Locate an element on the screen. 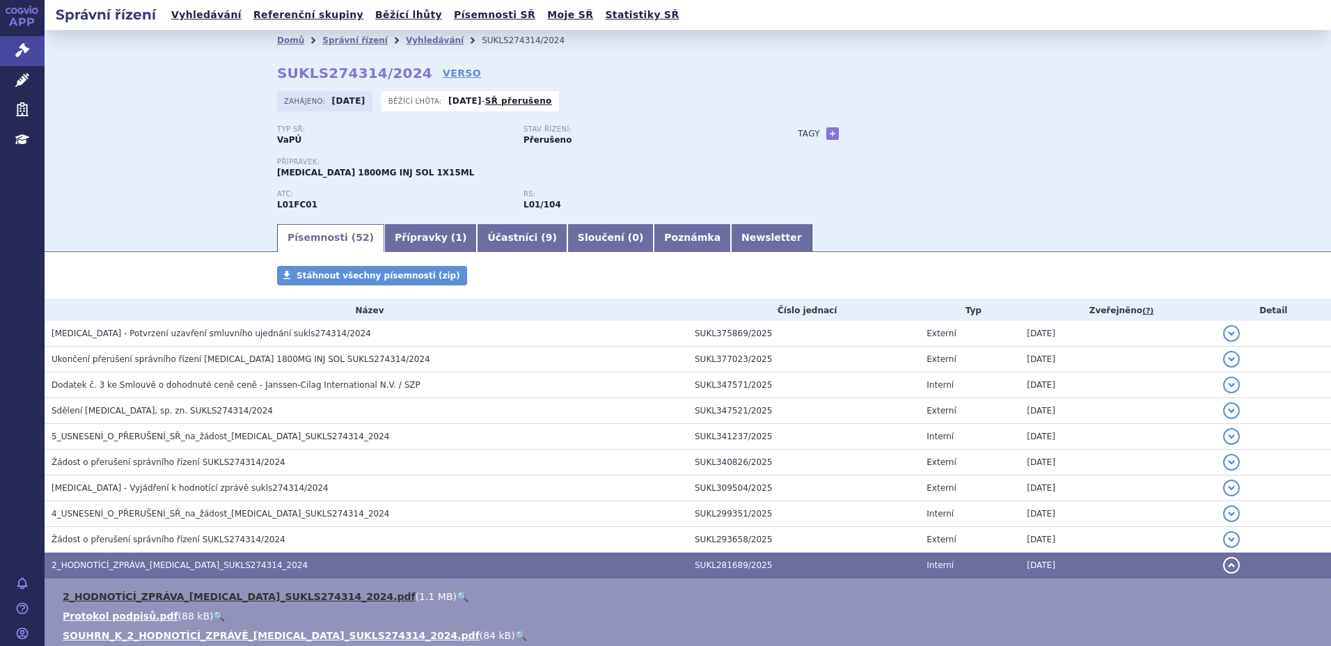  a: Domů is located at coordinates (290, 40).